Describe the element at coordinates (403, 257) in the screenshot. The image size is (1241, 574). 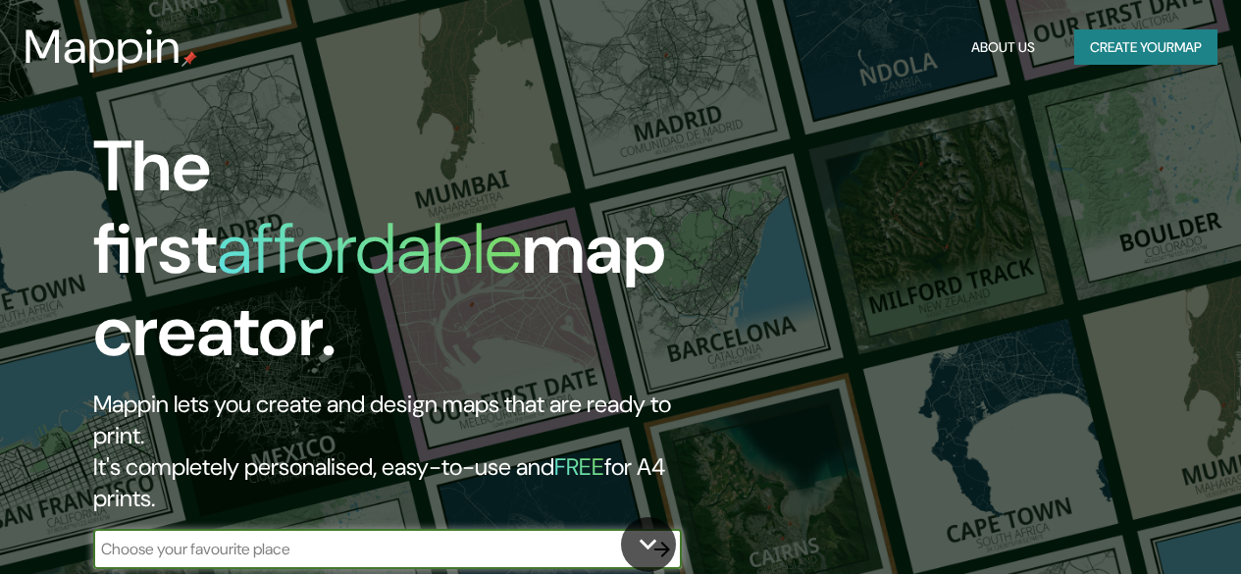
I see `h1: The first map creator.` at that location.